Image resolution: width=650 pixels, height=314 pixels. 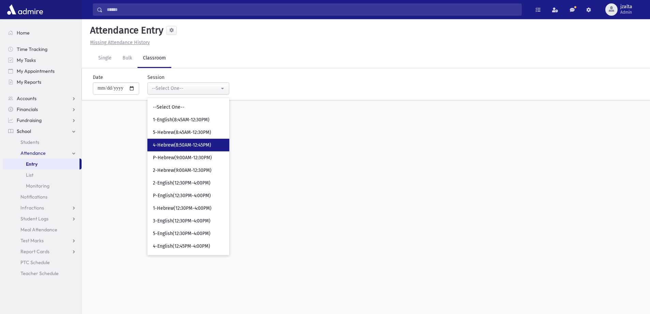 I want to click on span: jzalta, so click(x=626, y=7).